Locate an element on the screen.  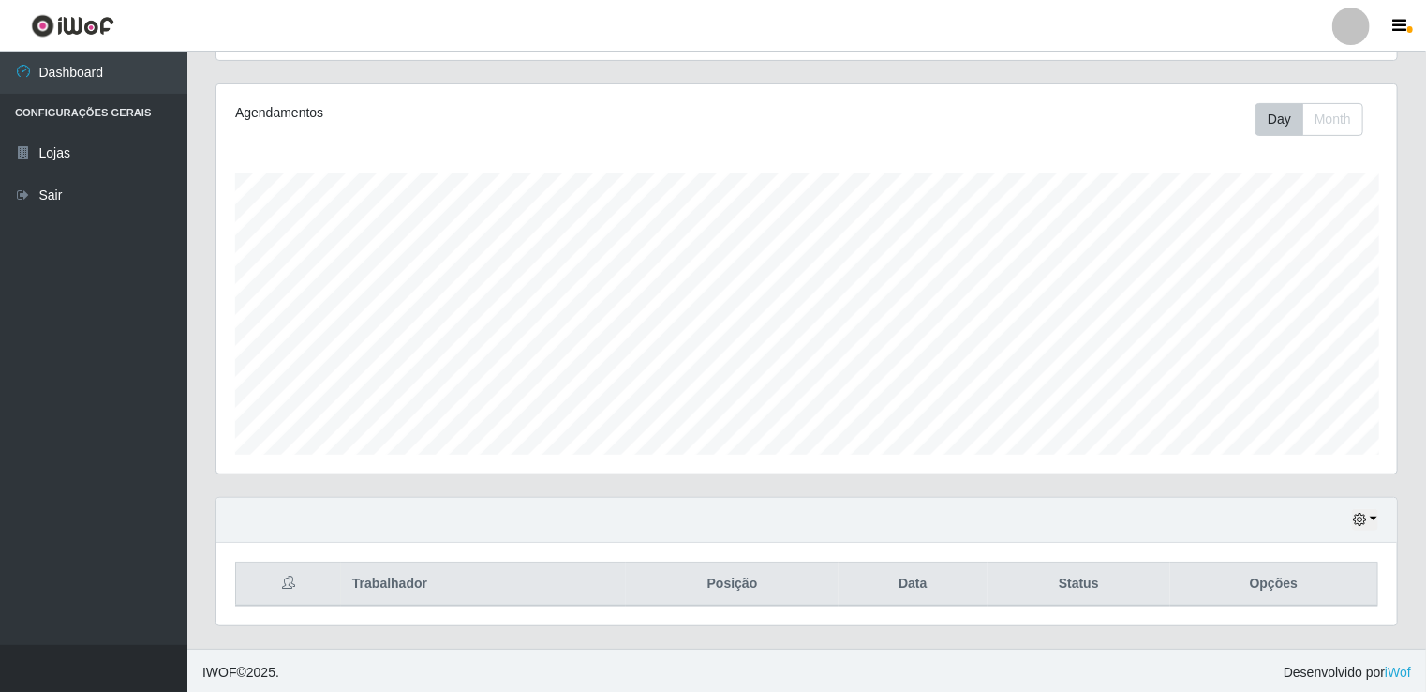
button: Day is located at coordinates (1279, 119).